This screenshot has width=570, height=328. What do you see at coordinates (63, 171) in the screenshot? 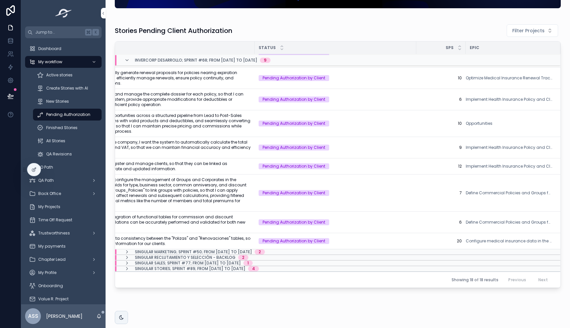
I see `div: scrollable content` at bounding box center [63, 171].